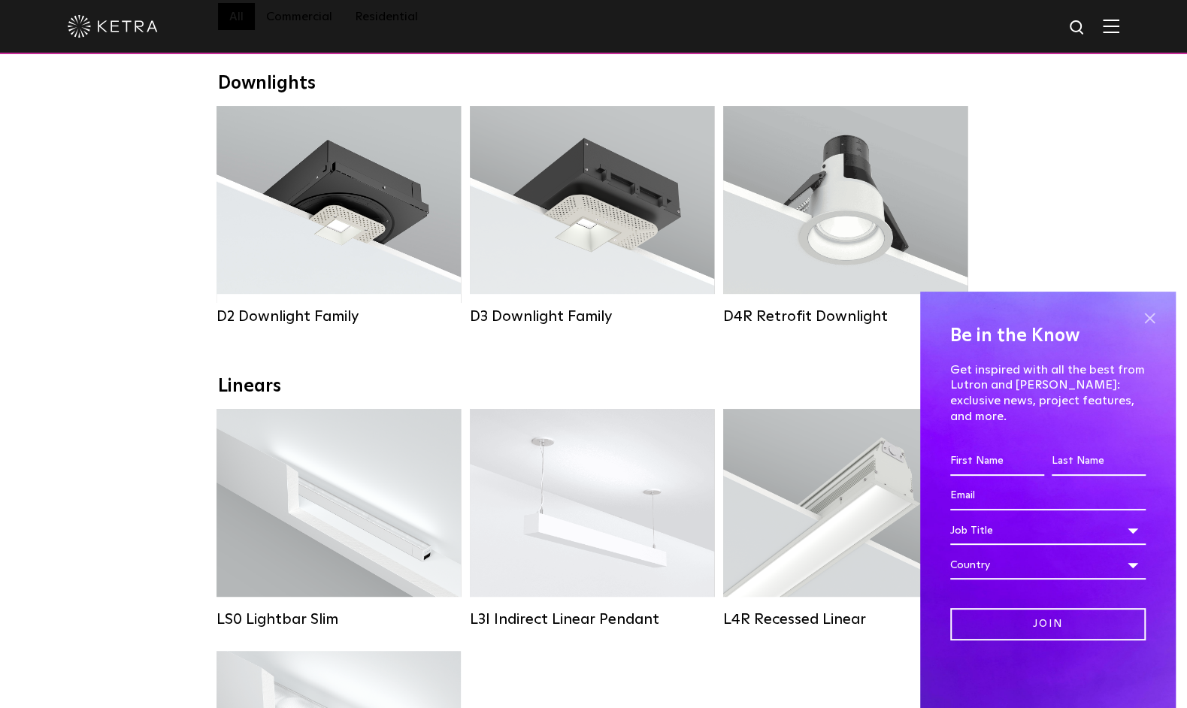 Image resolution: width=1187 pixels, height=708 pixels. Describe the element at coordinates (592, 519) in the screenshot. I see `a: L3I Indirect Linear Pendant Lumen Output:400 / 600 / 800 / 1000Housing Colors:White / BlackContro...` at that location.